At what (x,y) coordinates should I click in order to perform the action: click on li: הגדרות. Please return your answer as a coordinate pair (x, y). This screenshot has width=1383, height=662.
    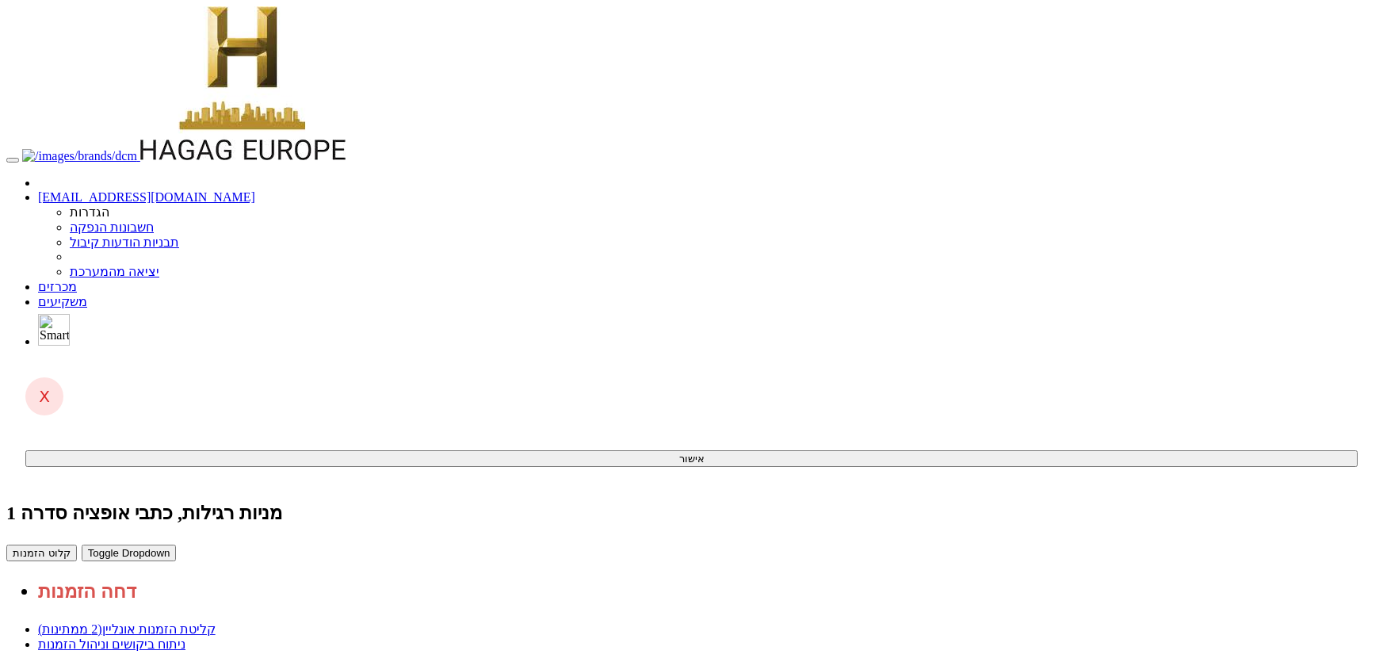
    Looking at the image, I should click on (723, 212).